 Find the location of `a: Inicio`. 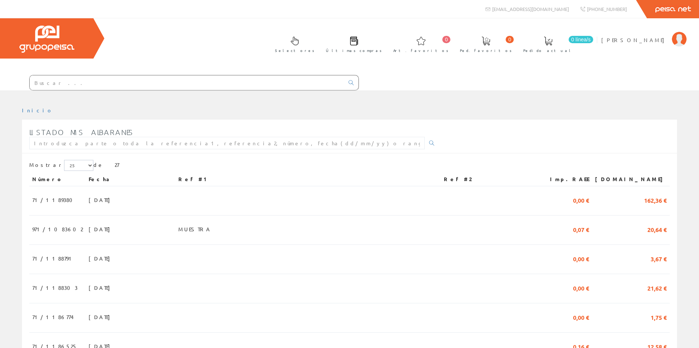

a: Inicio is located at coordinates (37, 110).